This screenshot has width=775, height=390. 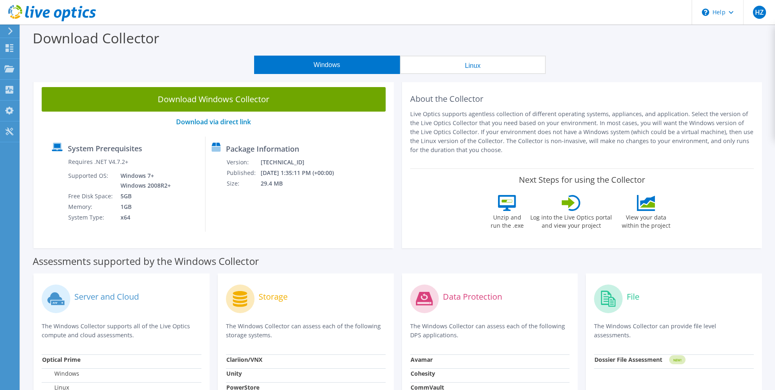 I want to click on p: The Windows Collector can assess each of the following storage systems., so click(x=306, y=331).